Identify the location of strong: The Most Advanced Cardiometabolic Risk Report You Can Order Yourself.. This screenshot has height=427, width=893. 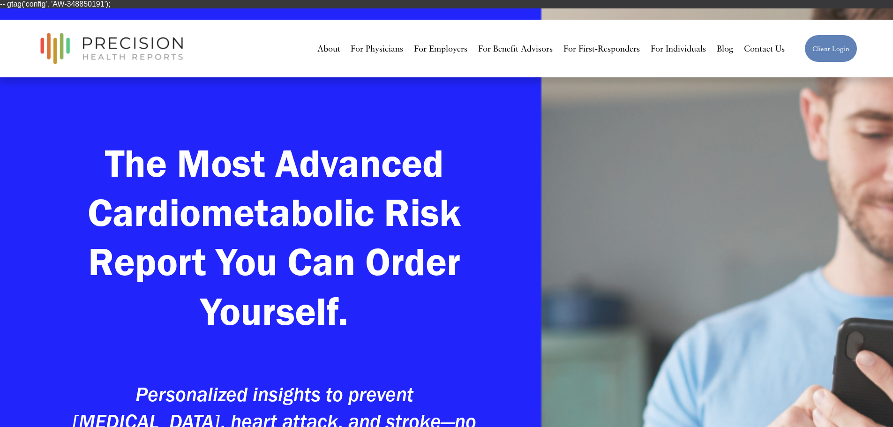
(279, 237).